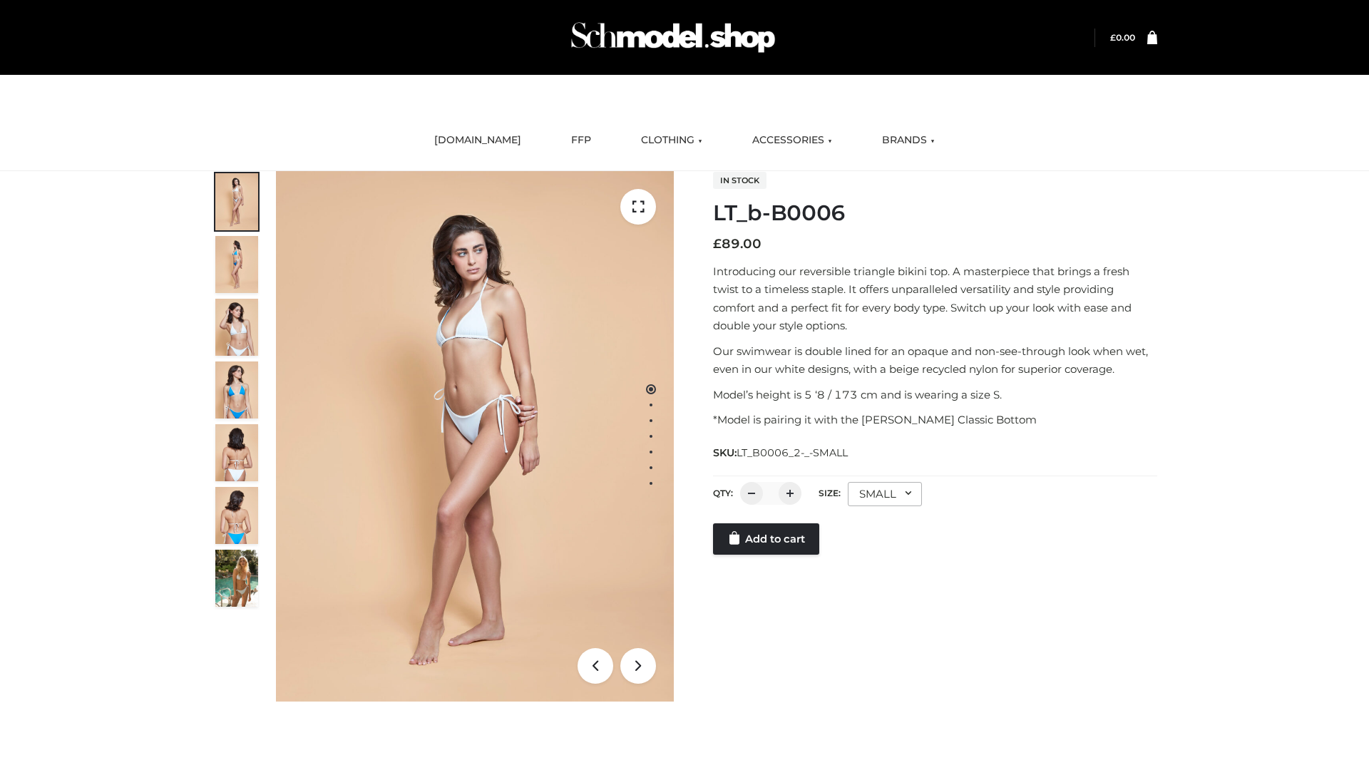  Describe the element at coordinates (237, 578) in the screenshot. I see `img: Arieltop_CloudNine_AzureSky2.jpg` at that location.